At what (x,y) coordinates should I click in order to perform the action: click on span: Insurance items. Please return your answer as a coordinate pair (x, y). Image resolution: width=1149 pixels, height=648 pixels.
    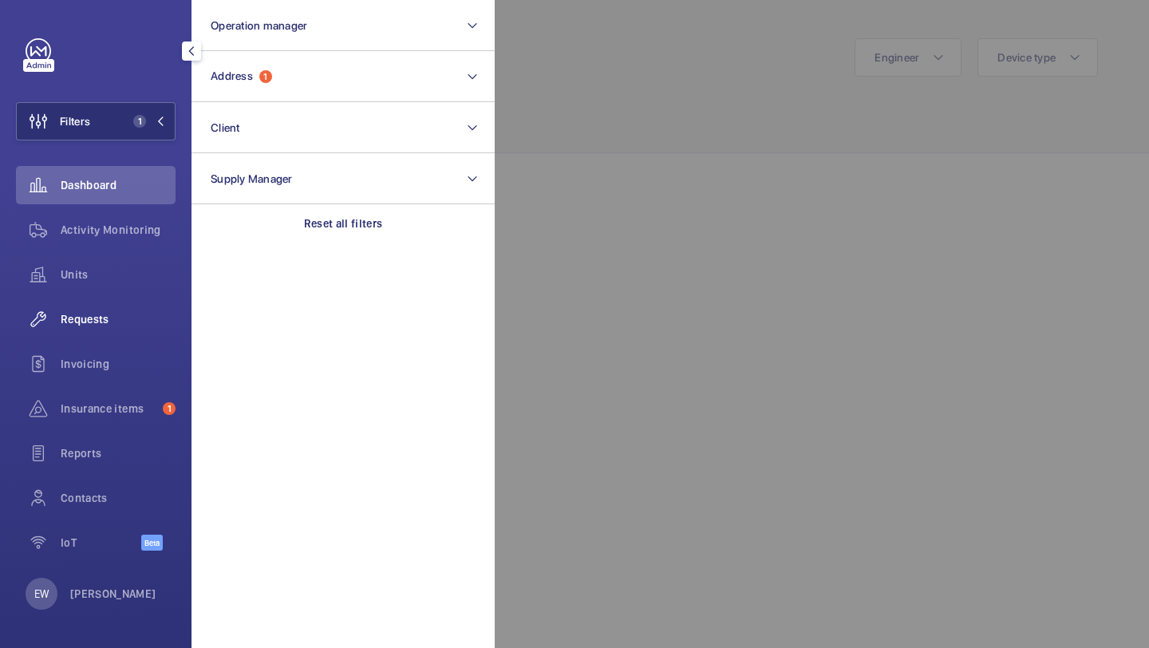
    Looking at the image, I should click on (109, 409).